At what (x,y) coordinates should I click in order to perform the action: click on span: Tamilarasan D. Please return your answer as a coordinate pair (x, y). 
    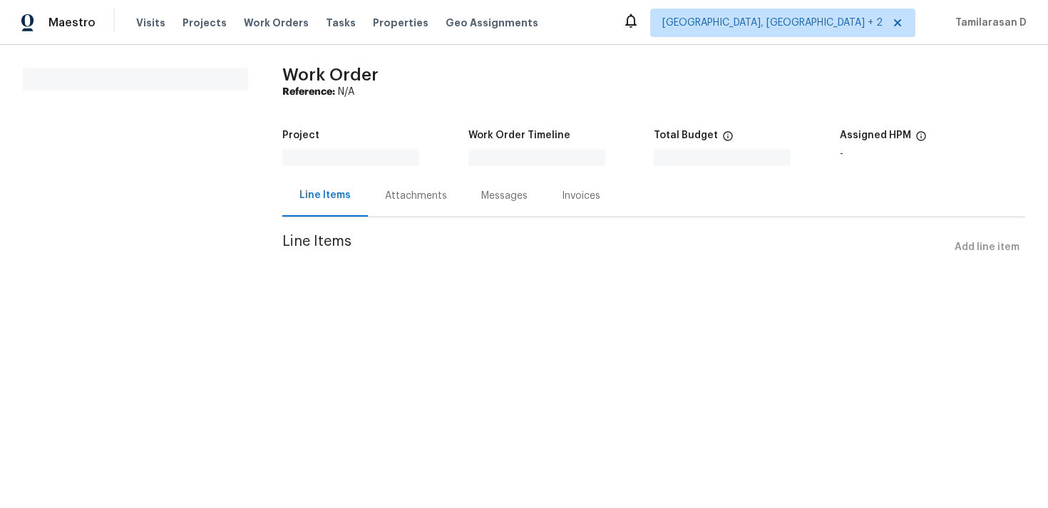
    Looking at the image, I should click on (988, 23).